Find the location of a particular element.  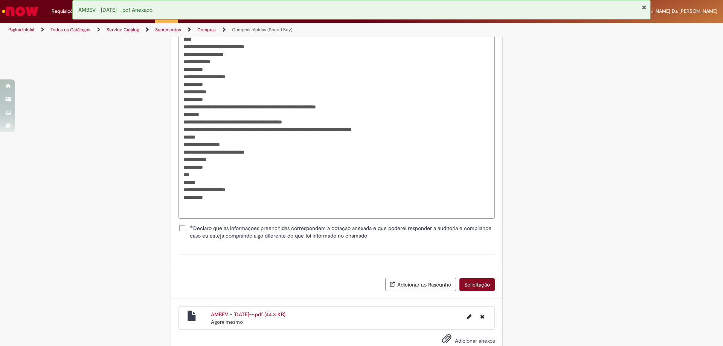

span: Declaro que as informações preenchidas correspondem a cotação anexada e que poderei responder a a... is located at coordinates (342, 232).